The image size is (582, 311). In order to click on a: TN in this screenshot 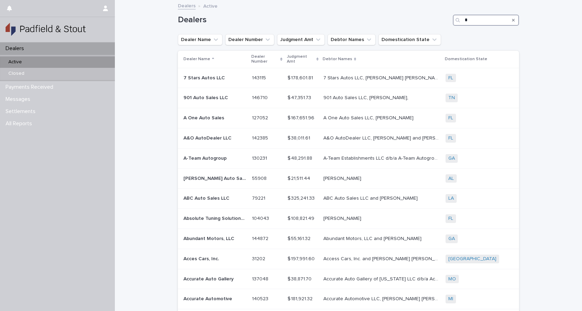, I will do `click(451, 98)`.